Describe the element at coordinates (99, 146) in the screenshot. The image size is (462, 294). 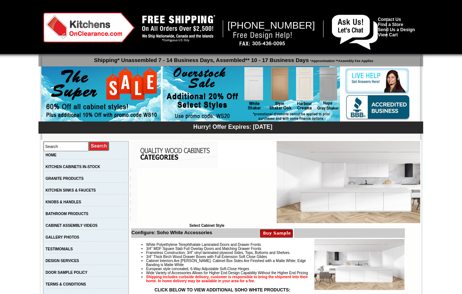
I see `input: Submit` at that location.